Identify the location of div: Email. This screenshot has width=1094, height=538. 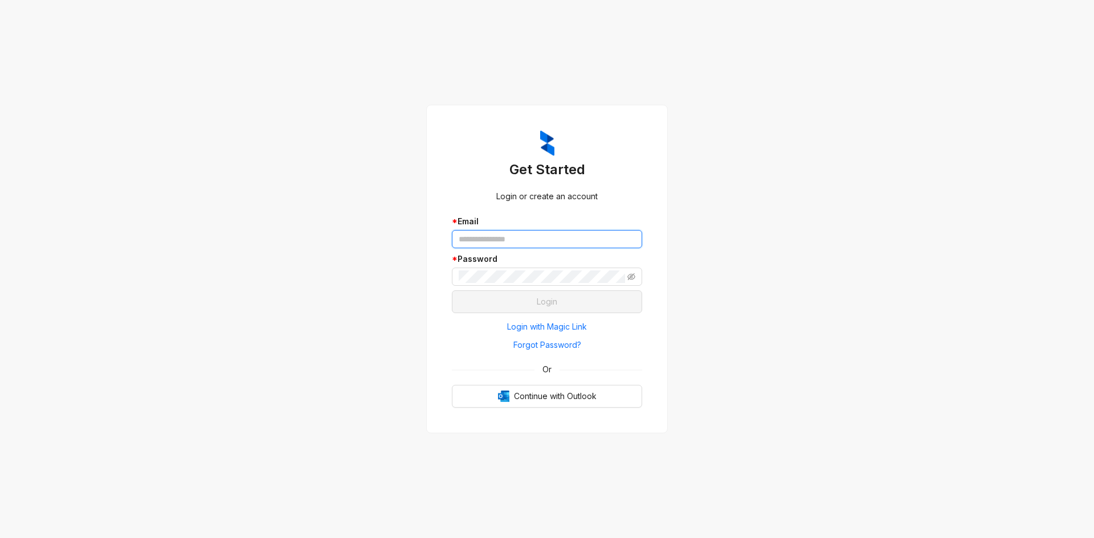
(547, 222).